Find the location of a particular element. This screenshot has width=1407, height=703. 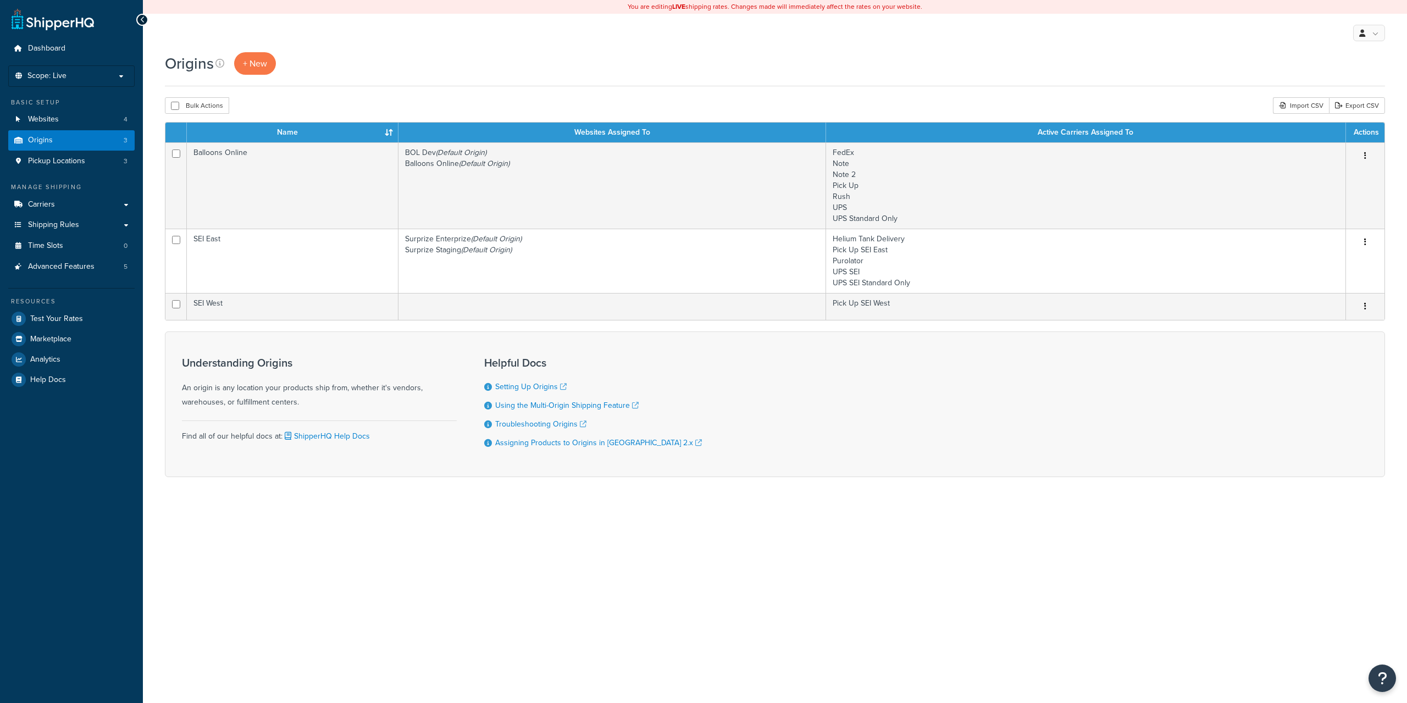

a: Setting Up Origins is located at coordinates (531, 386).